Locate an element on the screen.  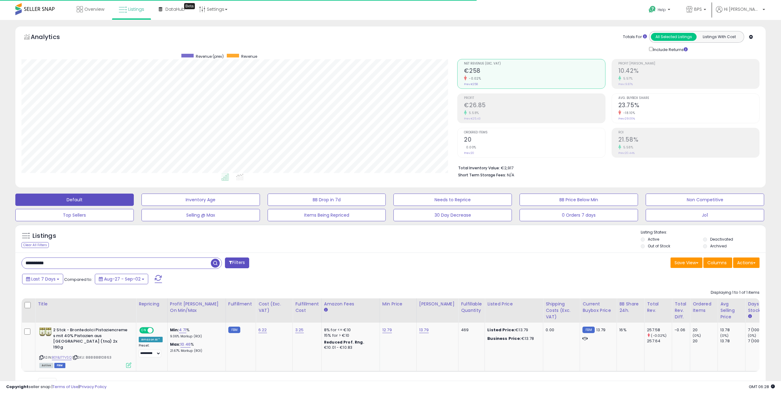
span: ROI is located at coordinates (689, 132).